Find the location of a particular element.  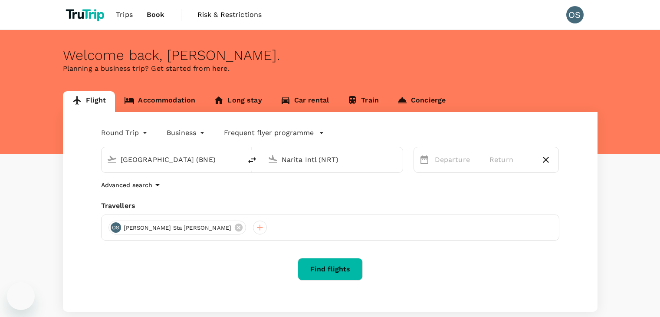

span: Book is located at coordinates (156, 15).